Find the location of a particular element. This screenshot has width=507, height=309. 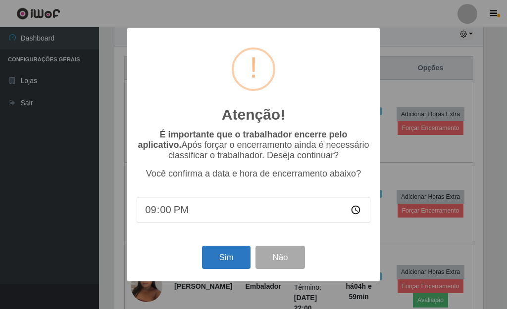

button: Não is located at coordinates (280, 257).